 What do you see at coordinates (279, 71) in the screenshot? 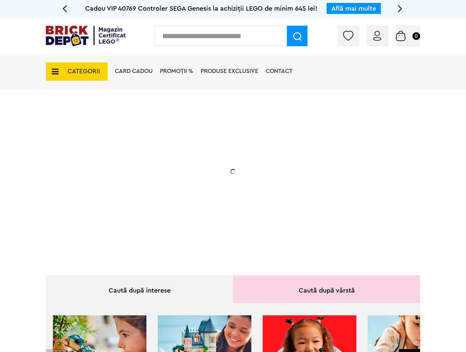
I see `span: Contact` at bounding box center [279, 71].